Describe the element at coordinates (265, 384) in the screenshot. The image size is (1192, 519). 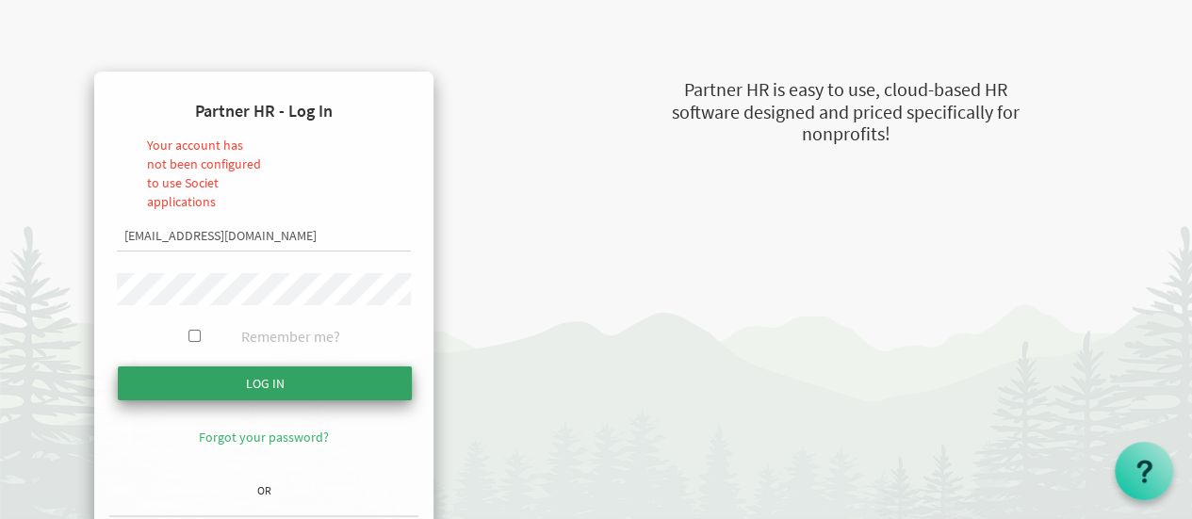
I see `input: Log in` at that location.